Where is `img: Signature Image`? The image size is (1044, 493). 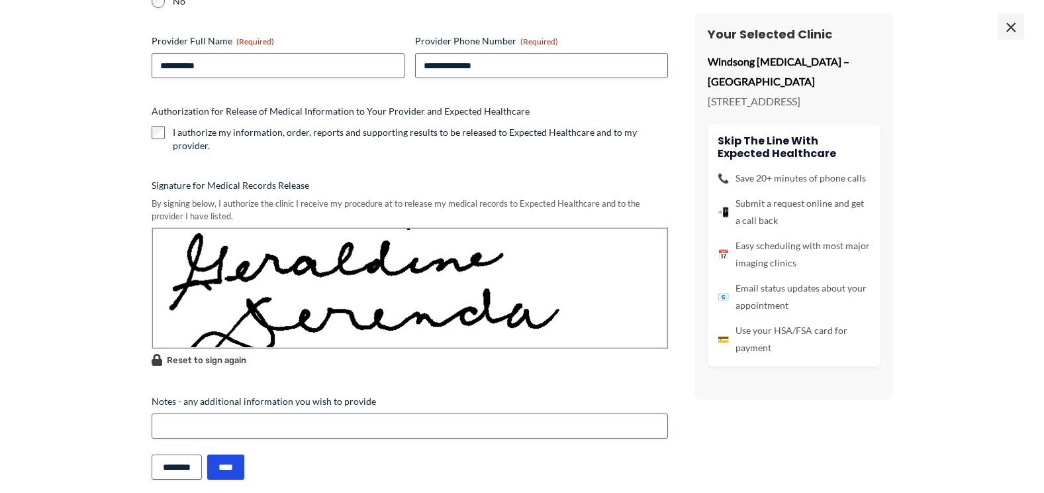 img: Signature Image is located at coordinates (410, 287).